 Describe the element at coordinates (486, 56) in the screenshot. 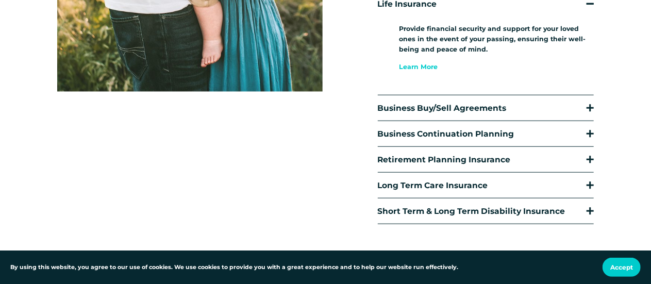

I see `div: Life Insurance` at that location.